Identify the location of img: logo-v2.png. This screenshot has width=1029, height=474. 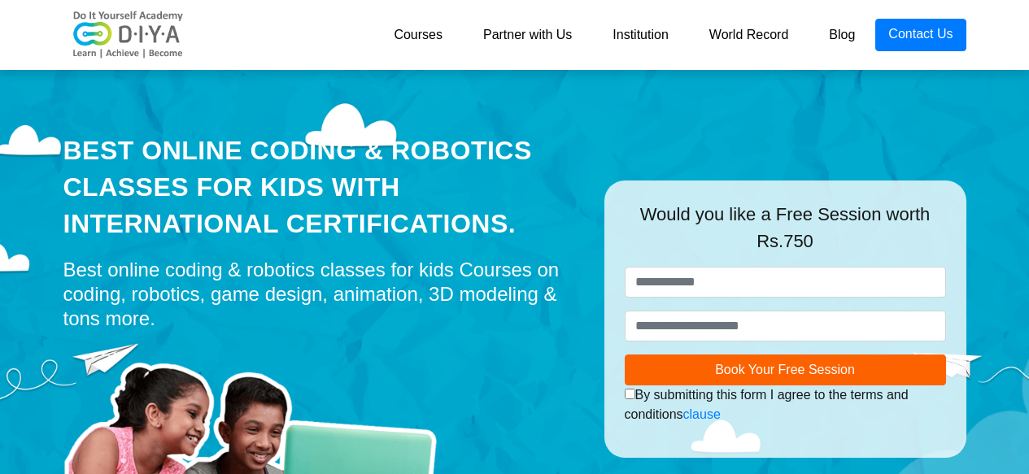
(129, 35).